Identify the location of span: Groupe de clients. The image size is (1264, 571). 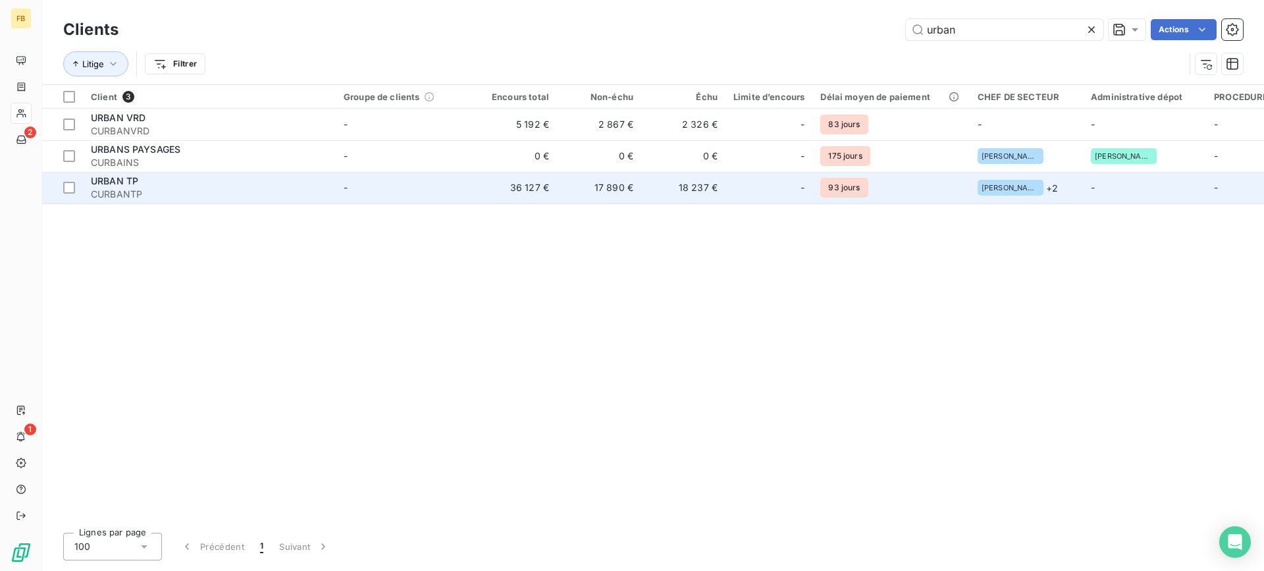
(382, 97).